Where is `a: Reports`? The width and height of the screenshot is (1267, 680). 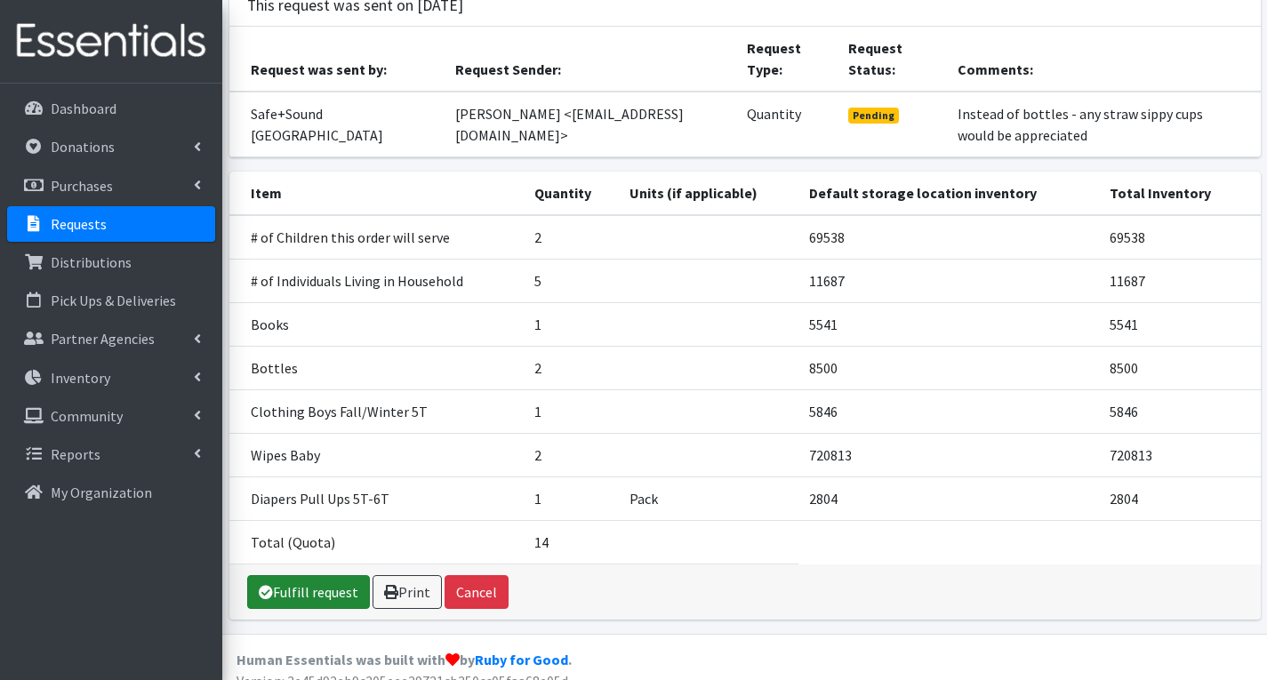
a: Reports is located at coordinates (111, 454).